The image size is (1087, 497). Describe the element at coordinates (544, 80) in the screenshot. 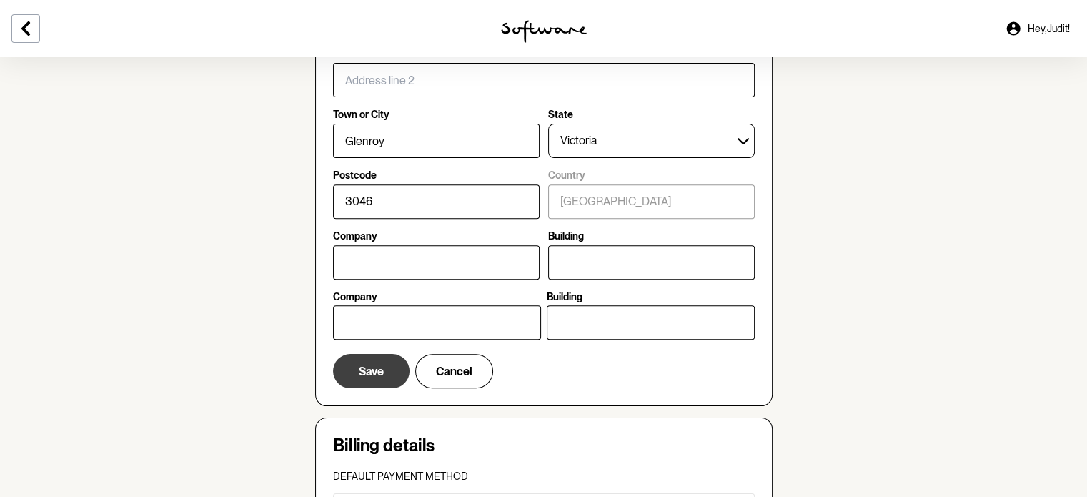

I see `input: Address line 2` at that location.